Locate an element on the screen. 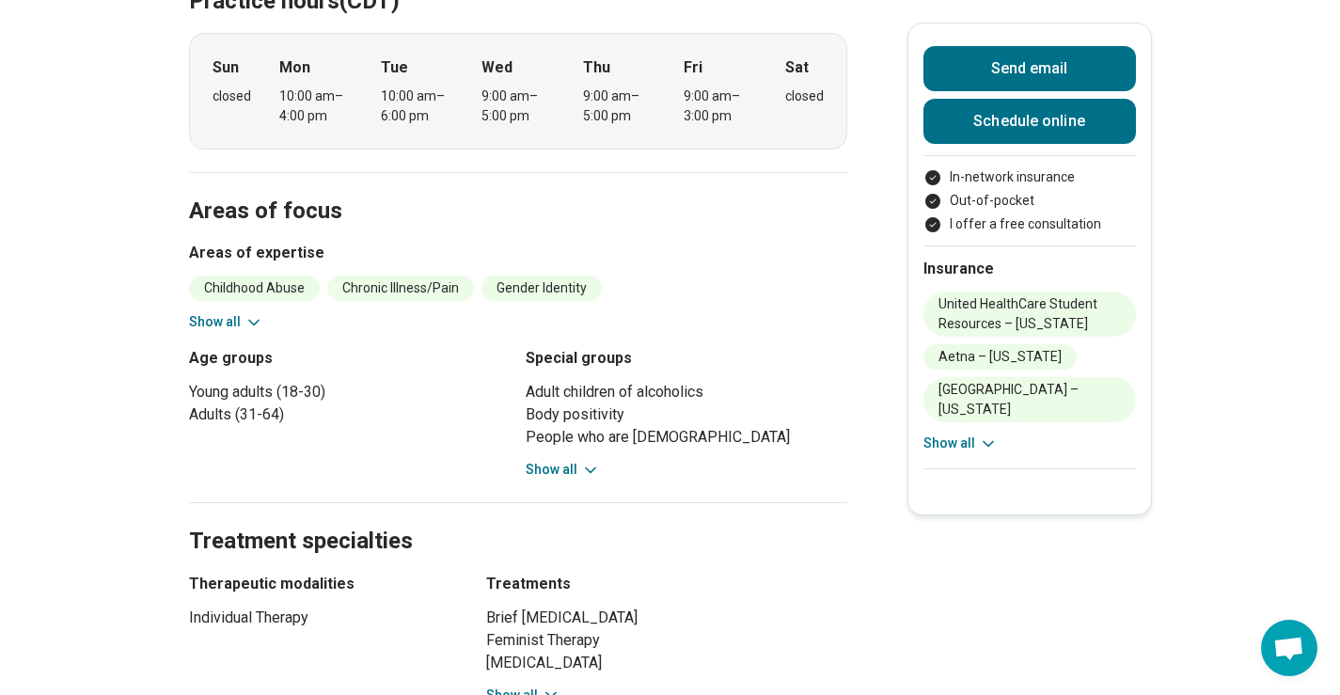  h3: Age groups is located at coordinates (350, 358).